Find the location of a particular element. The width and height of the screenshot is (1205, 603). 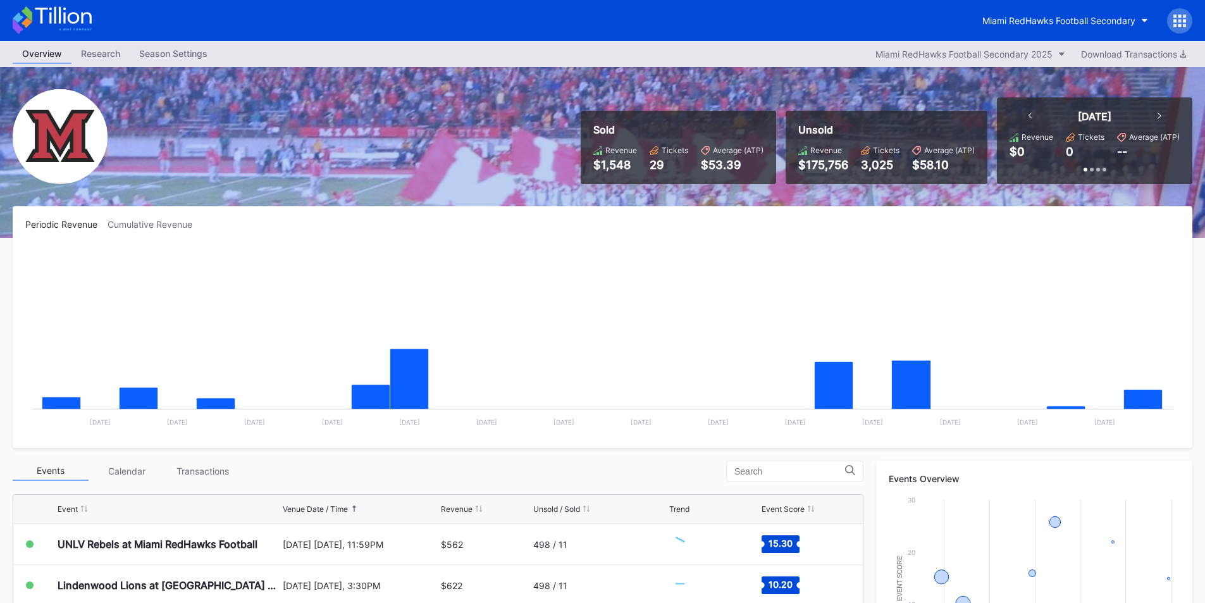

div: Research is located at coordinates (101, 53).